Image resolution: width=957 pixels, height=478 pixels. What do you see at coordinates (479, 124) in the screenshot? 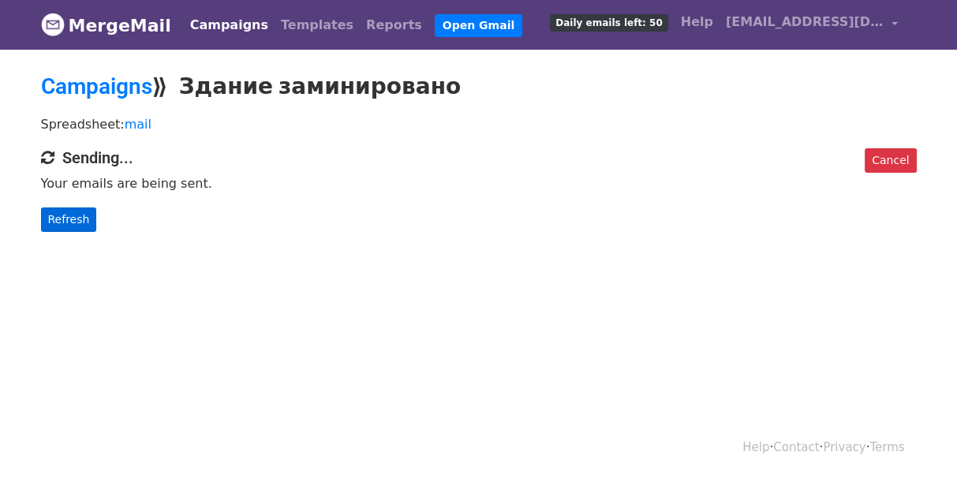
I see `p: Spreadsheet:` at bounding box center [479, 124].